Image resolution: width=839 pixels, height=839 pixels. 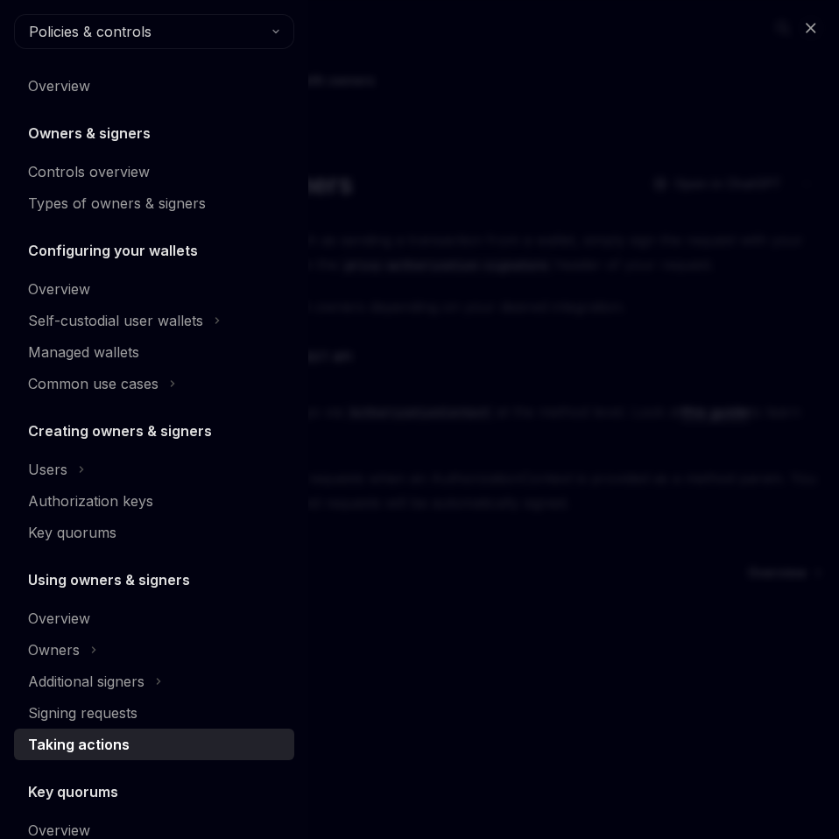 I want to click on div: Authorization keys, so click(x=90, y=501).